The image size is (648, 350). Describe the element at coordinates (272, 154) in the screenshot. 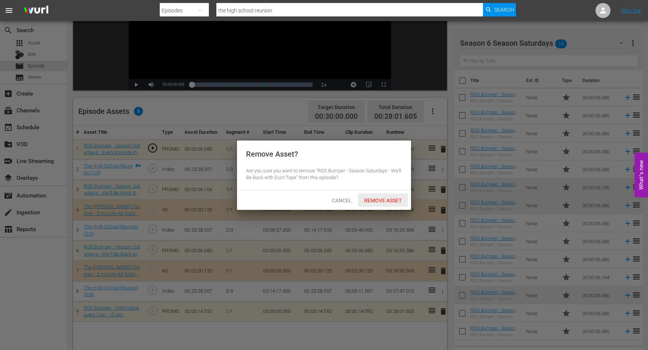

I see `div: Remove Asset?` at that location.